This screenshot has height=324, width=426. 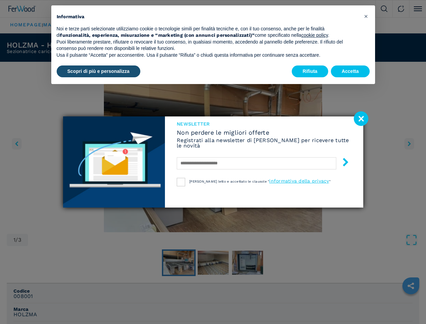 I want to click on a: informativa della privacy, so click(x=299, y=181).